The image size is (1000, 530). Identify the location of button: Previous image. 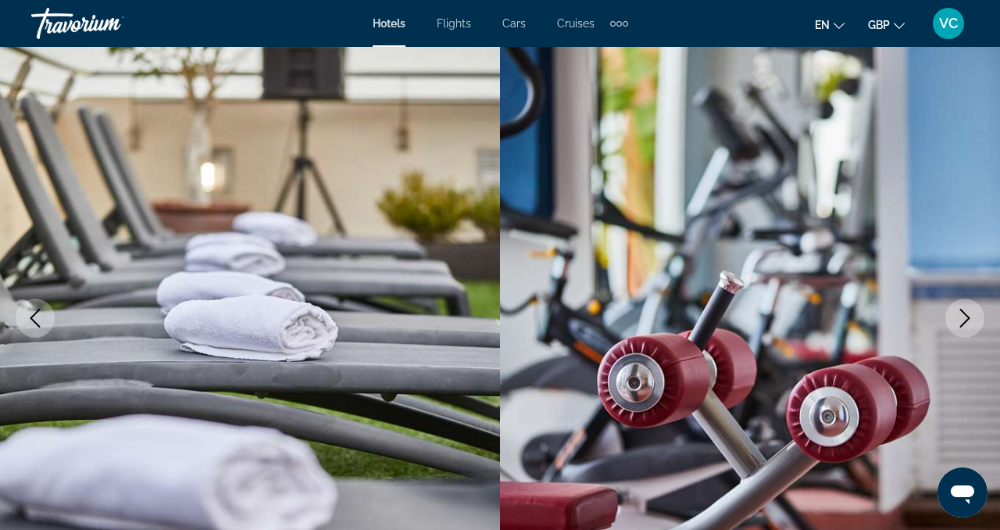
(35, 318).